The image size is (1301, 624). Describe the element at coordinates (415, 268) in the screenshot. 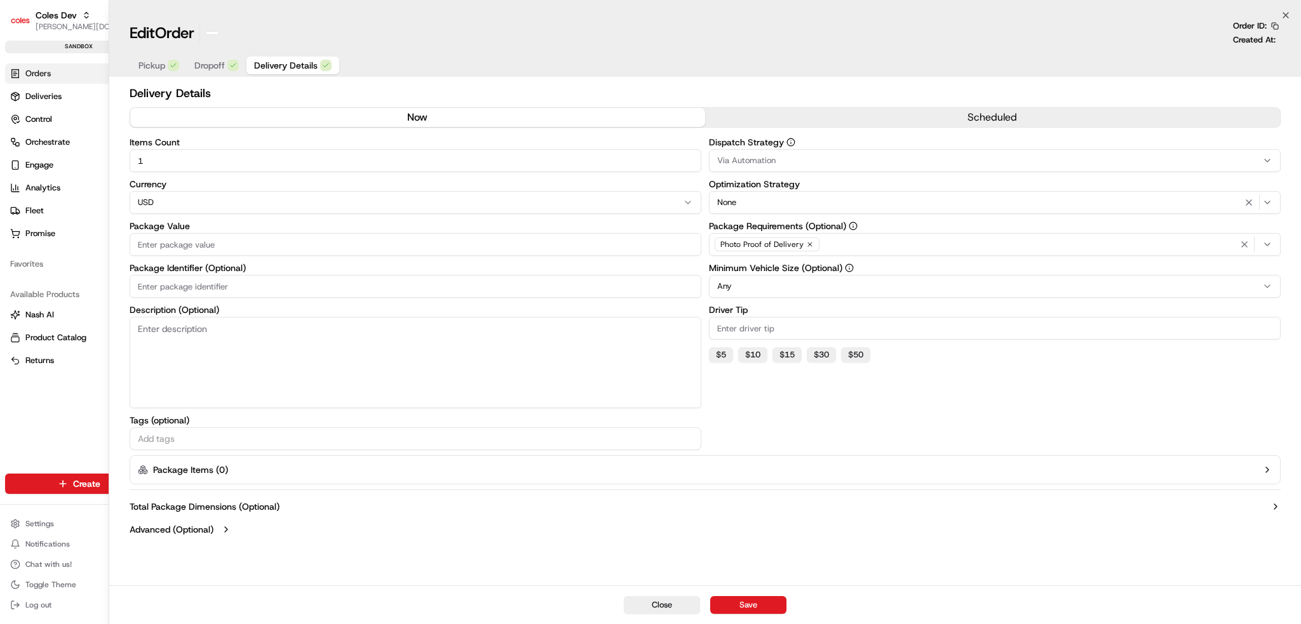

I see `label: Package Identifier (Optional)` at that location.